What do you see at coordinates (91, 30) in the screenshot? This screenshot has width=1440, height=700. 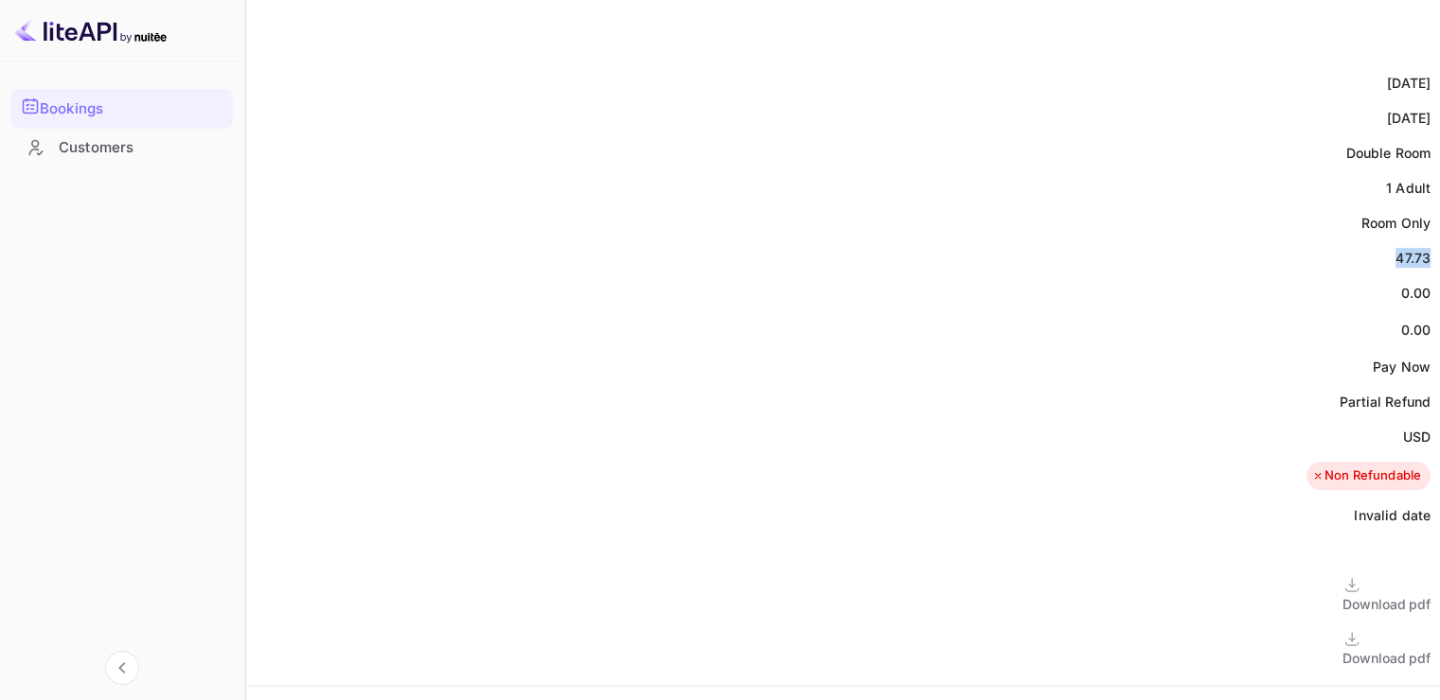 I see `img: LiteAPI logo` at bounding box center [91, 30].